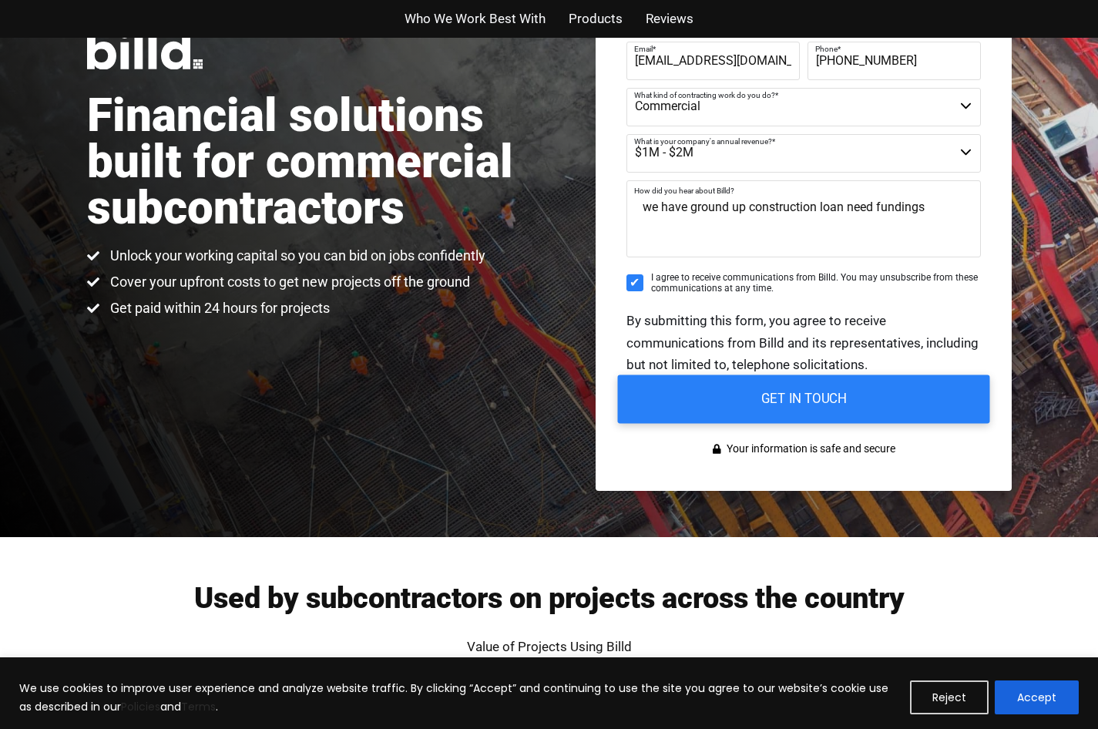 Image resolution: width=1098 pixels, height=729 pixels. What do you see at coordinates (1036, 697) in the screenshot?
I see `button: Accept` at bounding box center [1036, 697].